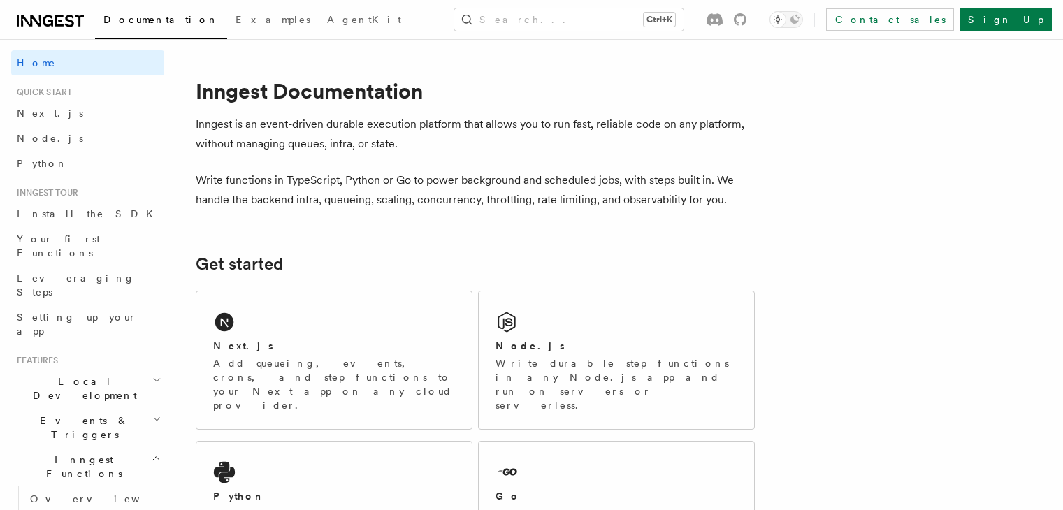  I want to click on span: Next.js, so click(50, 113).